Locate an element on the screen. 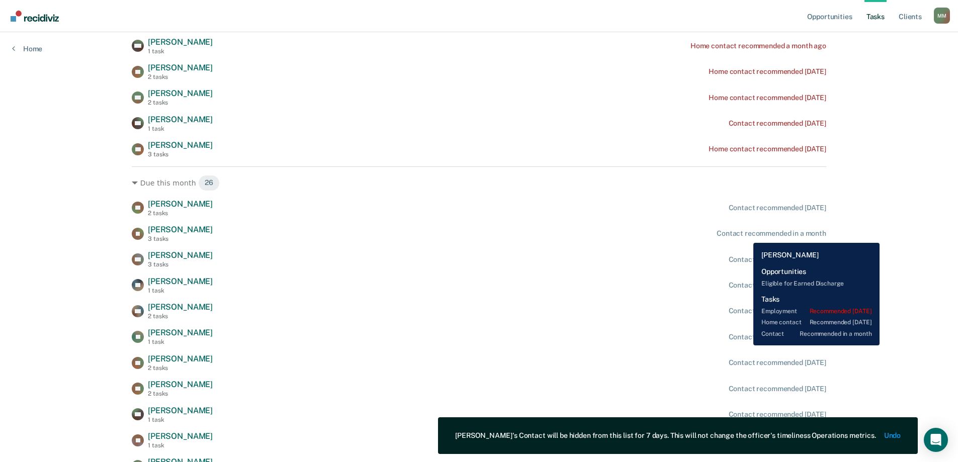  a: Home is located at coordinates (27, 49).